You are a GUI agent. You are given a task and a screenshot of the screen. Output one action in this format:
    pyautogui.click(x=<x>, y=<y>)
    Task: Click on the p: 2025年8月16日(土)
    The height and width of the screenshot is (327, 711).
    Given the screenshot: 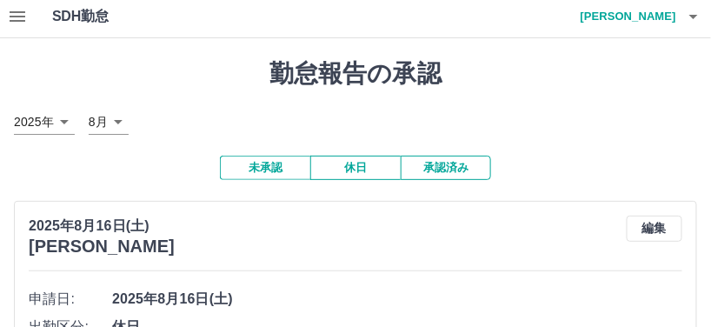 What is the action you would take?
    pyautogui.click(x=102, y=226)
    